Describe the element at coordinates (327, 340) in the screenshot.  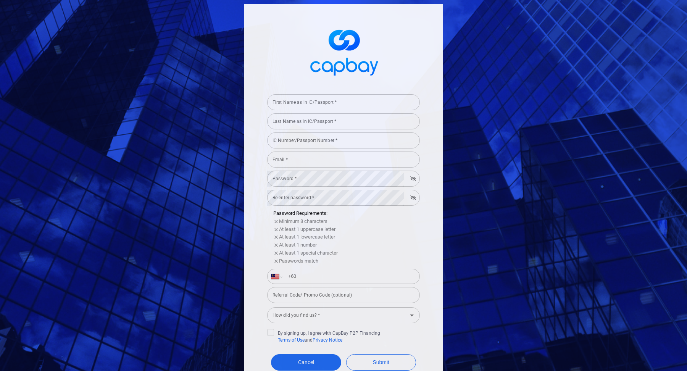
I see `a: Privacy Notice` at that location.